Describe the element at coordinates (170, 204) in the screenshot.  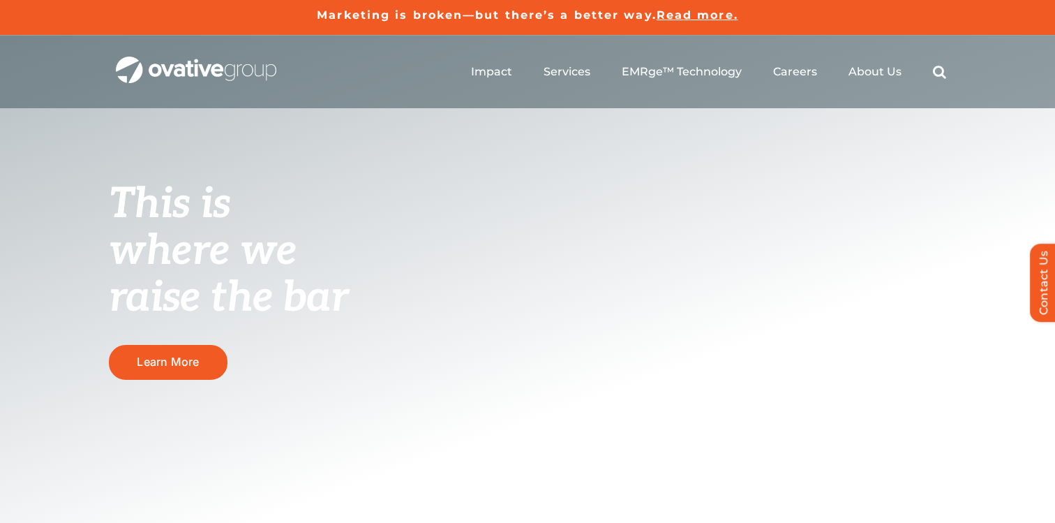
I see `span: This is` at that location.